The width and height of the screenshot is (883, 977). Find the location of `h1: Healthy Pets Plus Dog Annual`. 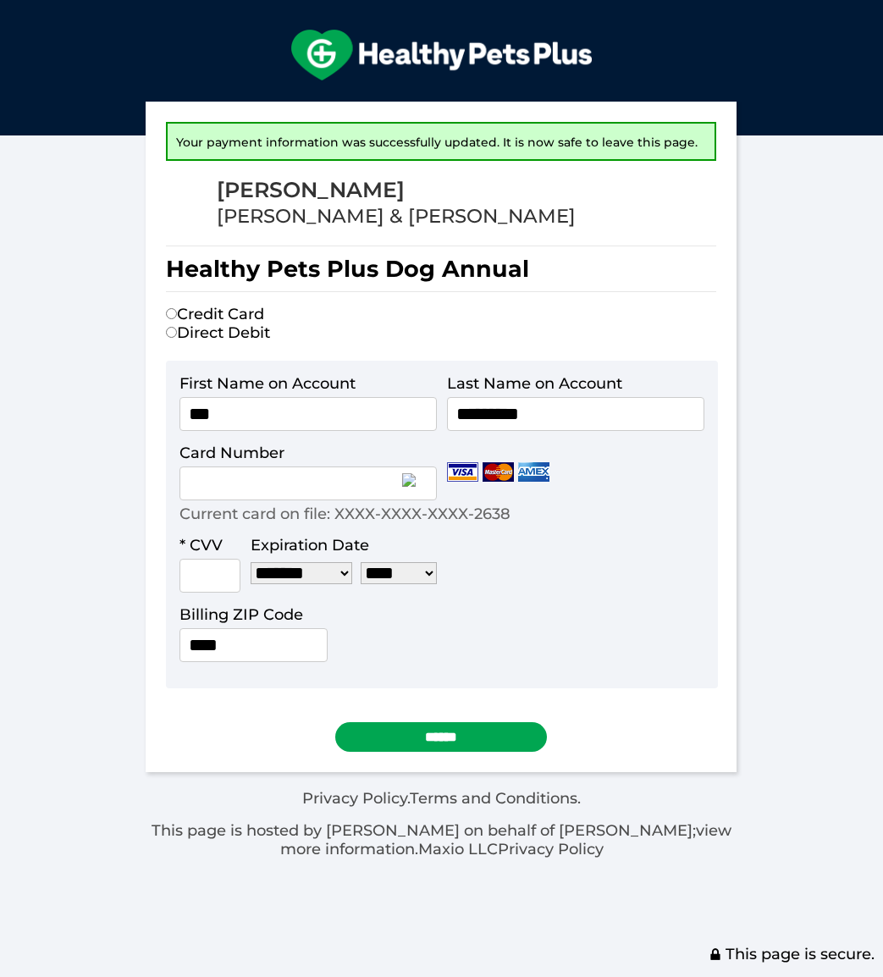

h1: Healthy Pets Plus Dog Annual is located at coordinates (441, 268).